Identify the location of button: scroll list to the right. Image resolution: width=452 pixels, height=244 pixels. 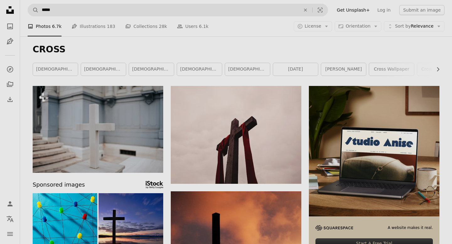
(436, 69).